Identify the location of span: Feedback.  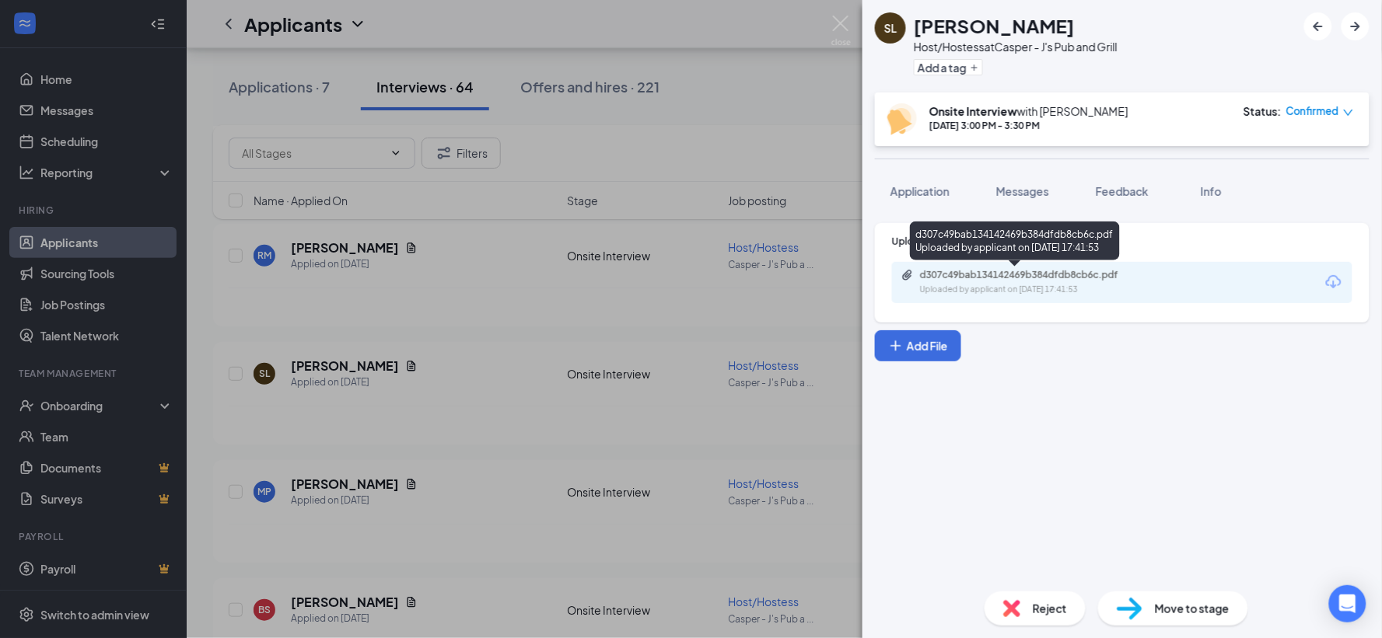
(1122, 191).